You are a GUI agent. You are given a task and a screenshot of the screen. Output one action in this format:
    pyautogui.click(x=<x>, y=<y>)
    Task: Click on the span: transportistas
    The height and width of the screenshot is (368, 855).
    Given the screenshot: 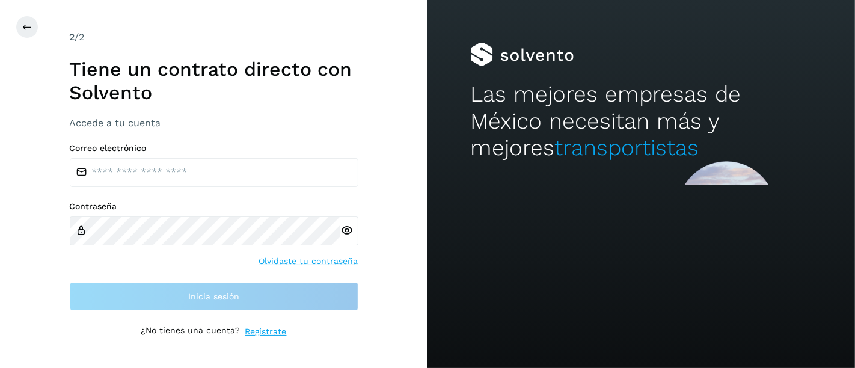 What is the action you would take?
    pyautogui.click(x=626, y=147)
    